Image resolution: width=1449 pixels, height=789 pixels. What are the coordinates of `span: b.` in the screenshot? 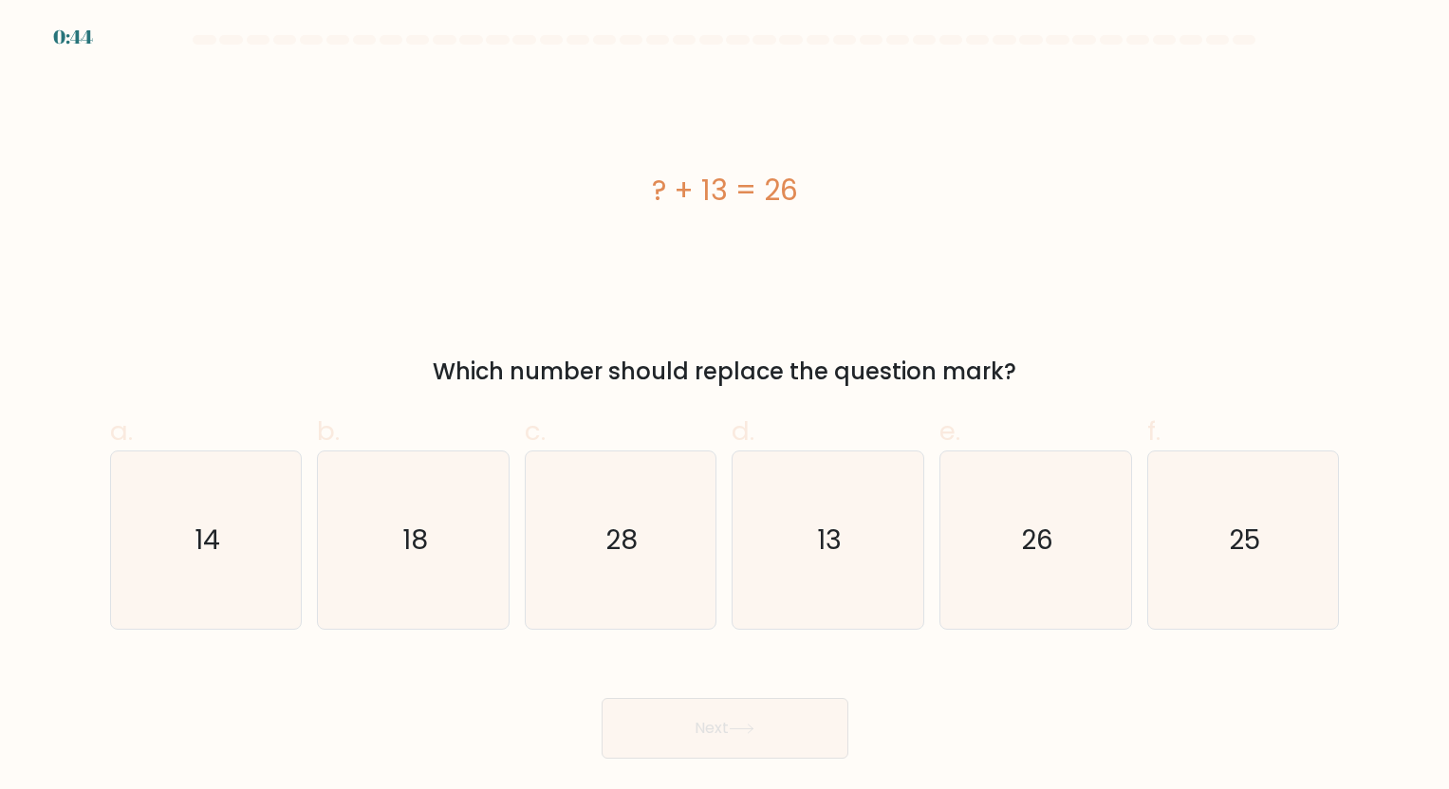 It's located at (328, 431).